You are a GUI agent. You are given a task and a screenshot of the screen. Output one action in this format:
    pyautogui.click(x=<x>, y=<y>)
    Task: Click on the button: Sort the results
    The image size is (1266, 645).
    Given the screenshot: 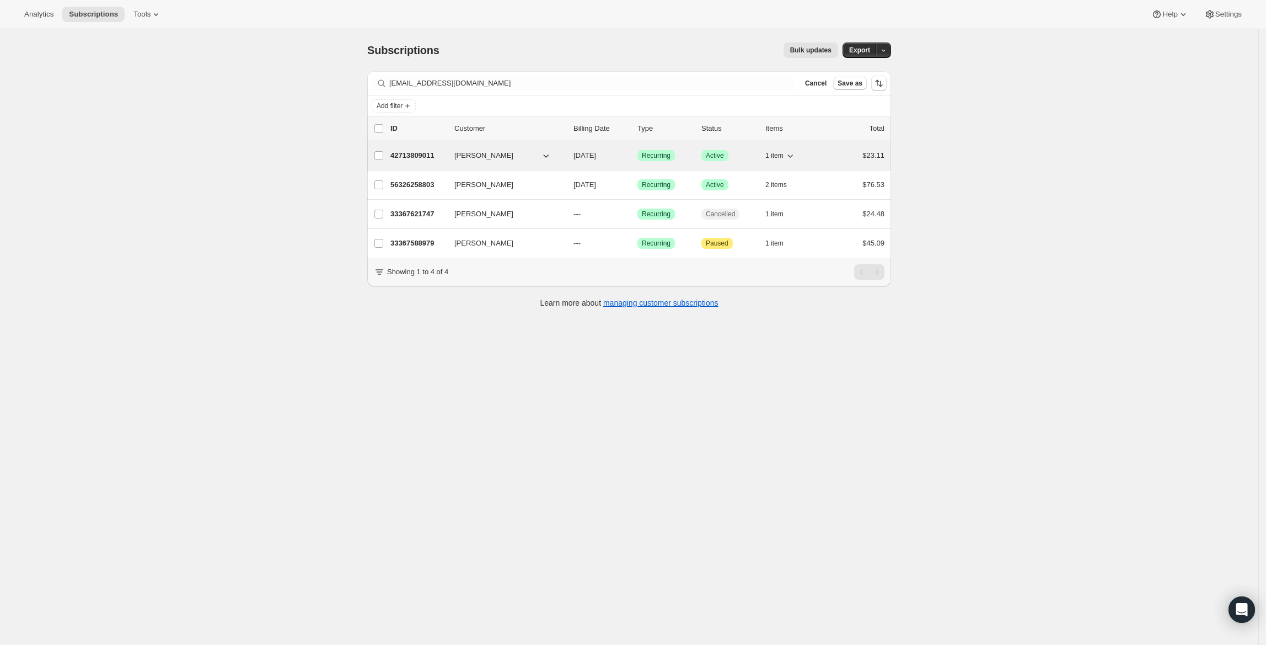 What is the action you would take?
    pyautogui.click(x=879, y=83)
    